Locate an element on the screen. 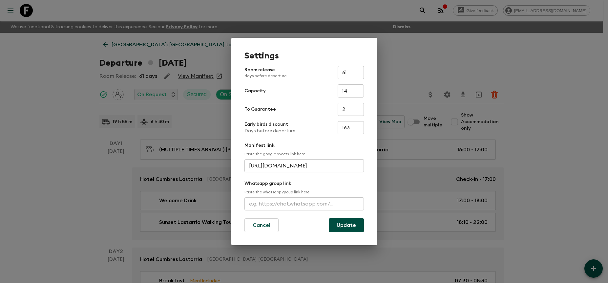  p: Whatsapp group link is located at coordinates (304, 183).